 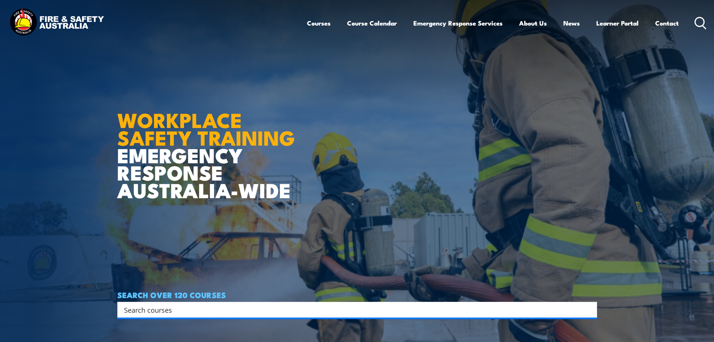 What do you see at coordinates (372, 23) in the screenshot?
I see `a: Course Calendar` at bounding box center [372, 23].